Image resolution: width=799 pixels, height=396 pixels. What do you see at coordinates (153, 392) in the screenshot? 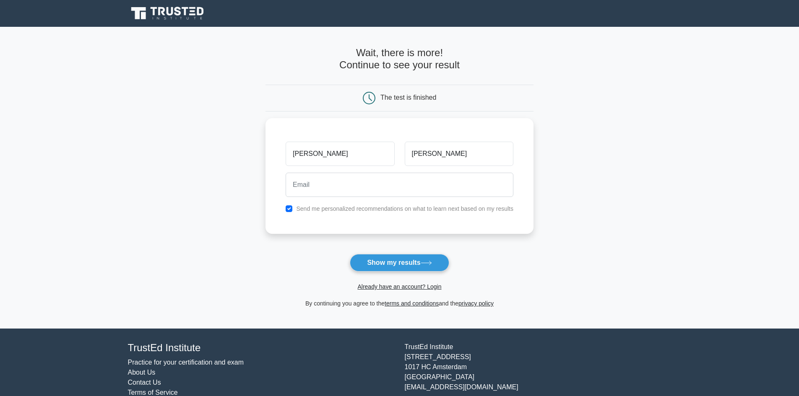
I see `a: Terms of Service` at bounding box center [153, 392].